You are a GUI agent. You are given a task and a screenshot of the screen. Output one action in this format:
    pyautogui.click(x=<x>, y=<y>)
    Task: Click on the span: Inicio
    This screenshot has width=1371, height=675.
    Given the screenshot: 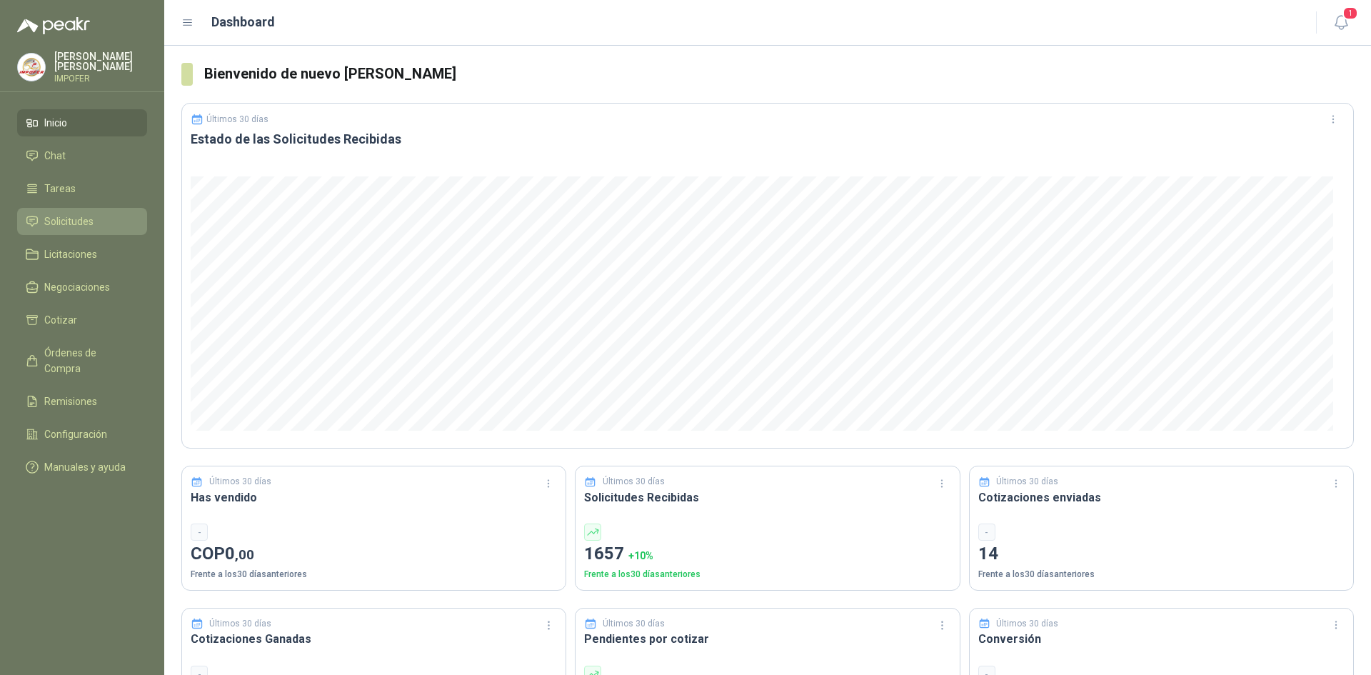 What is the action you would take?
    pyautogui.click(x=56, y=123)
    